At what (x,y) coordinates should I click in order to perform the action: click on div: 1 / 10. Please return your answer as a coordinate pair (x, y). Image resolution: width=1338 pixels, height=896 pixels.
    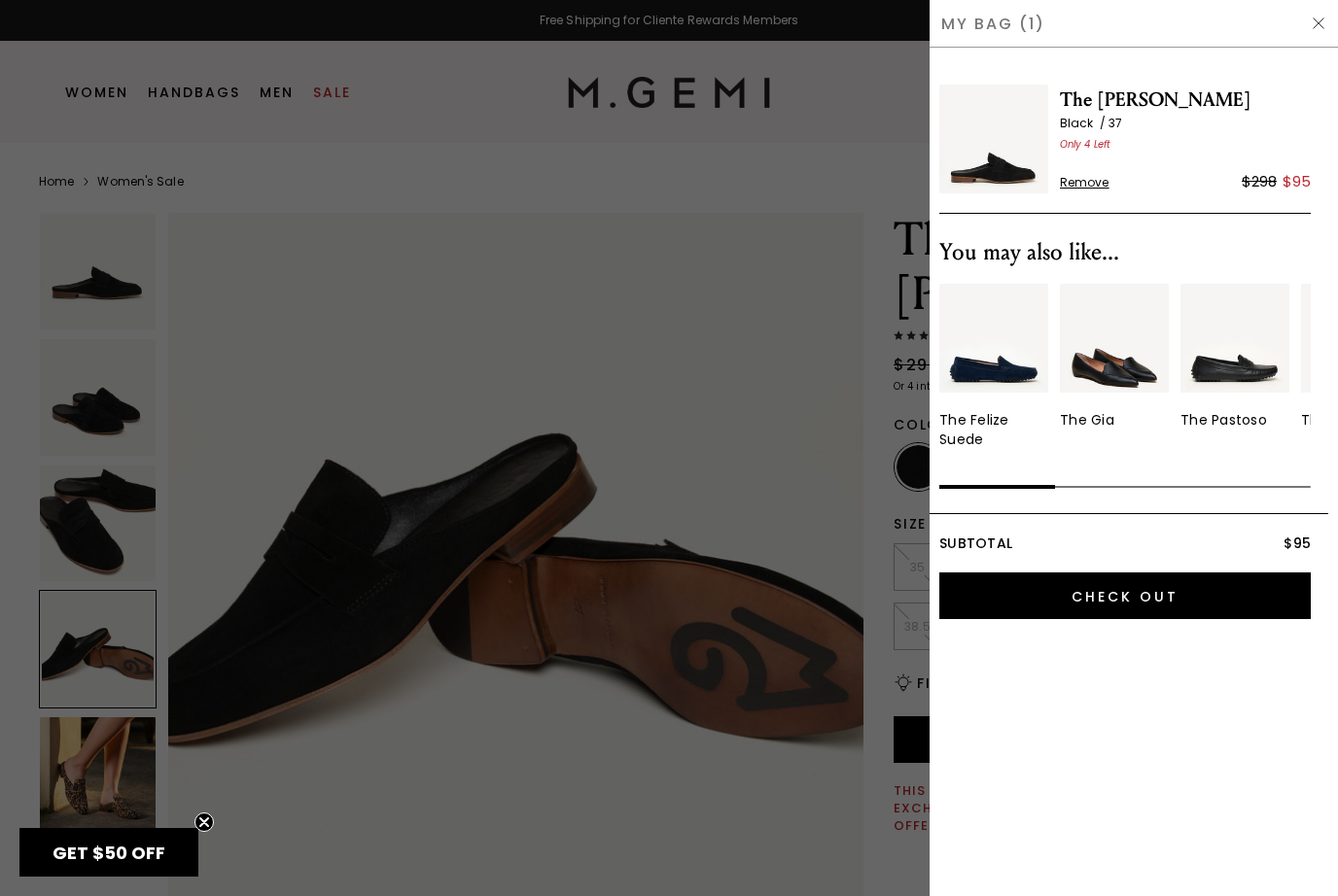
    Looking at the image, I should click on (994, 367).